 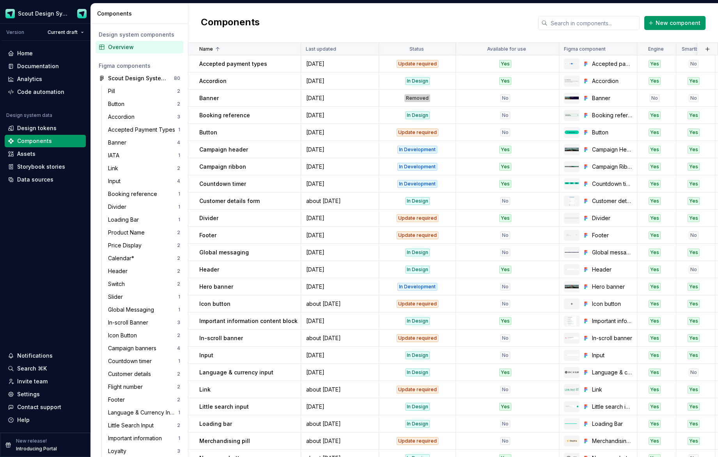 I want to click on img: Language & currency input, so click(x=572, y=372).